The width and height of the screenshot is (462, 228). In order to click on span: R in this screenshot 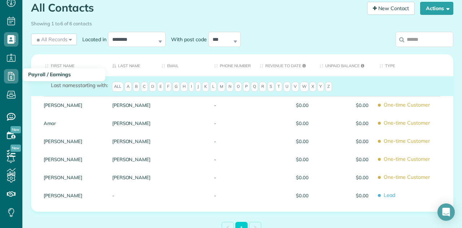, I will do `click(263, 87)`.